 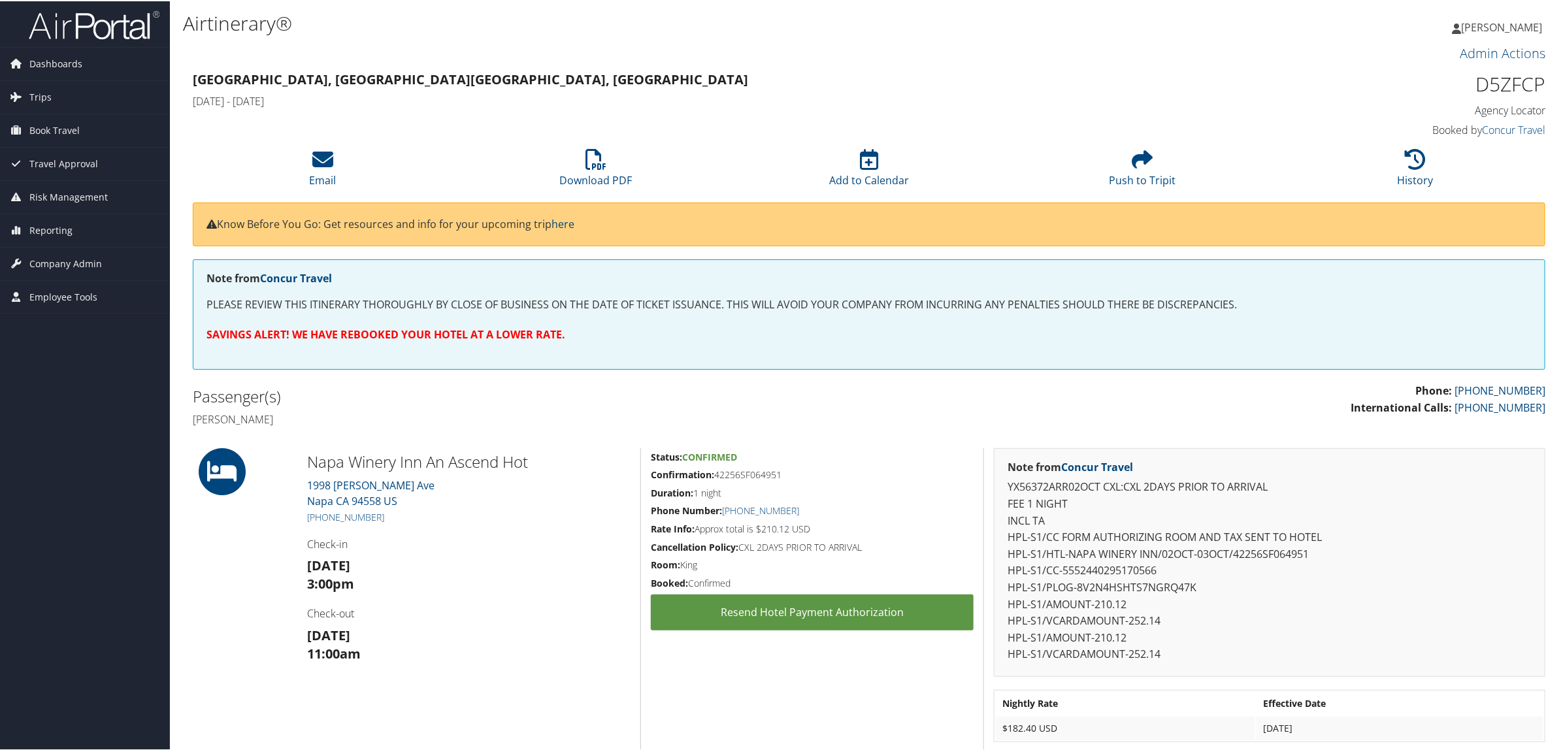 What do you see at coordinates (331, 582) in the screenshot?
I see `strong: 3:00pm` at bounding box center [331, 582].